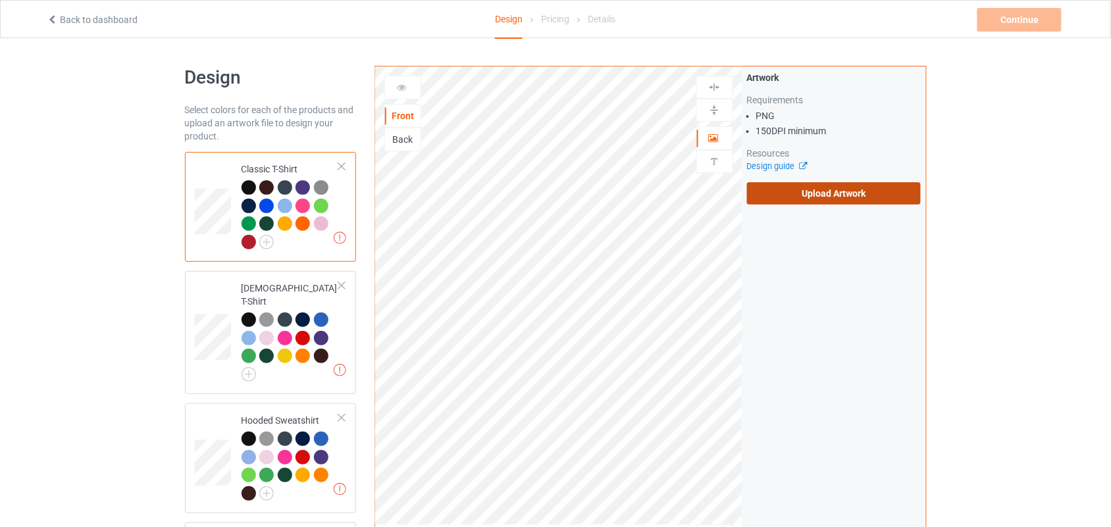  I want to click on div: Design, so click(509, 20).